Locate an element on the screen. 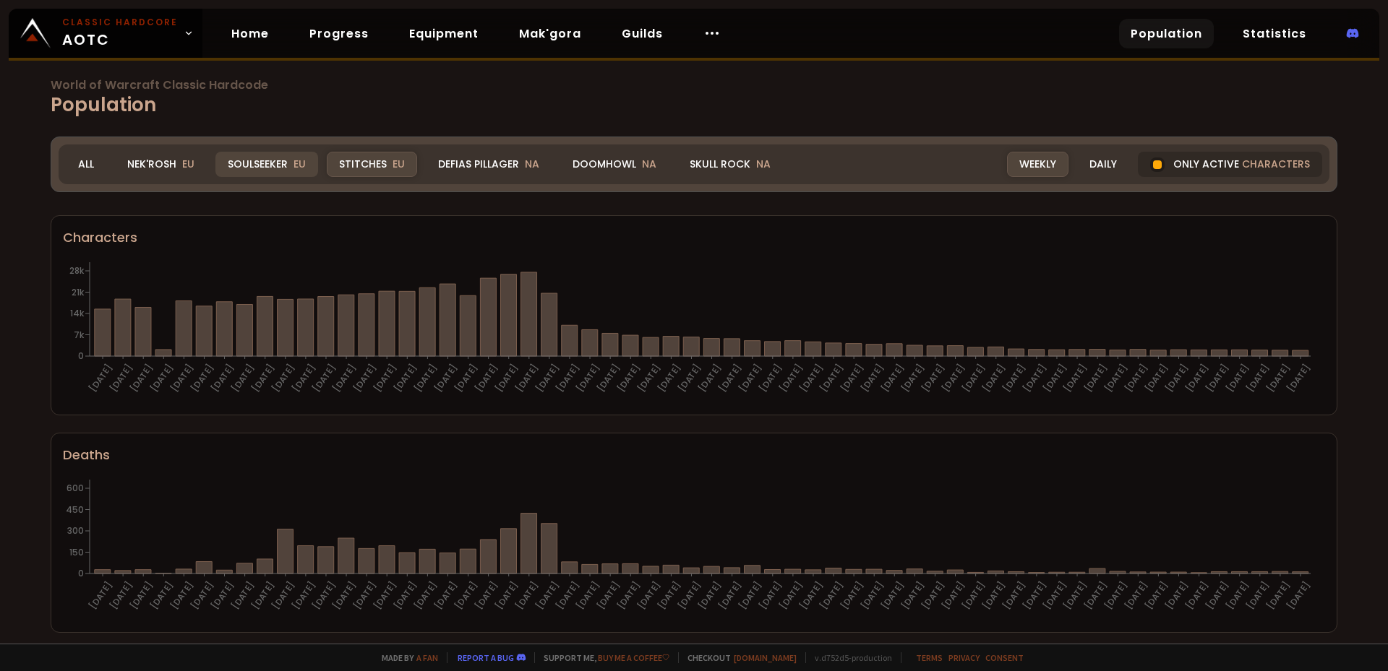 Image resolution: width=1388 pixels, height=671 pixels. div: Stitches is located at coordinates (371, 164).